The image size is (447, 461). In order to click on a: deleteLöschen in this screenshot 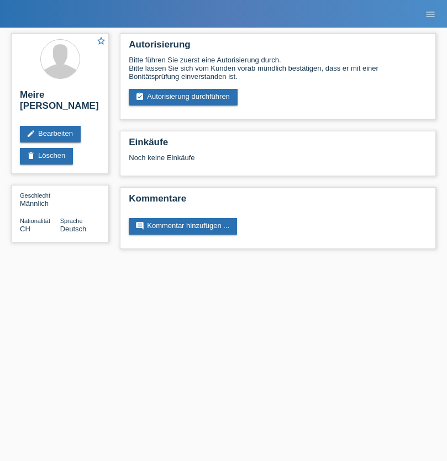, I will do `click(46, 156)`.